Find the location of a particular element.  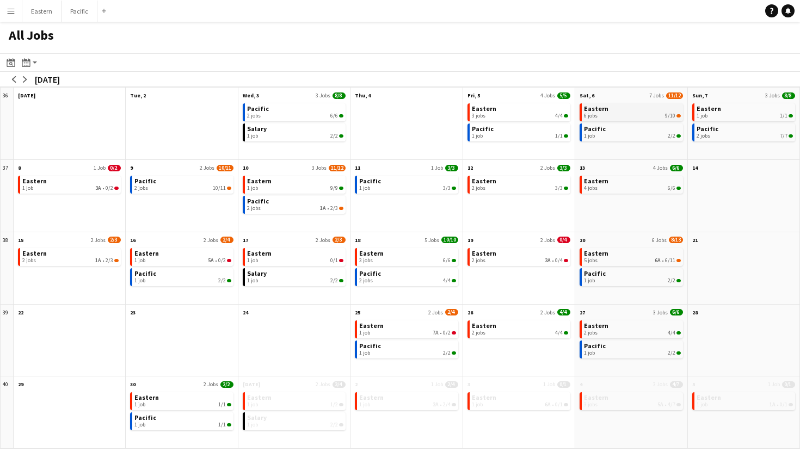

a: Eastern1 job6A•0/1 is located at coordinates (520, 400).